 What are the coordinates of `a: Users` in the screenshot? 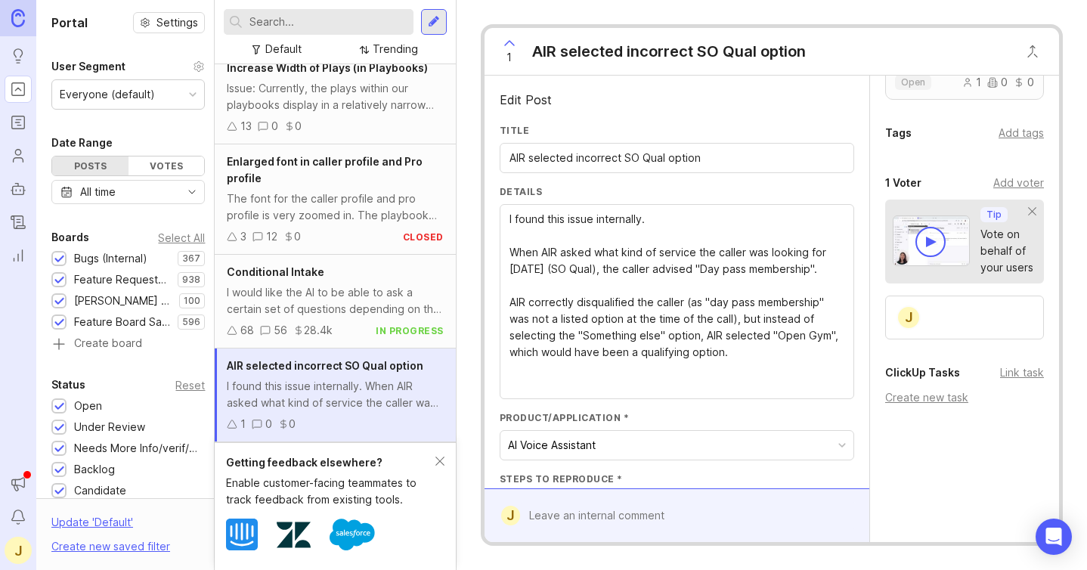 It's located at (18, 156).